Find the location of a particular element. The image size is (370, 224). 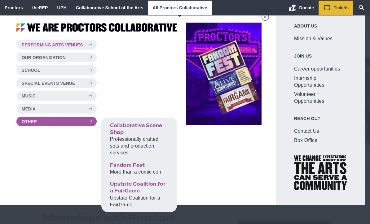

a: Internship Opportunities is located at coordinates (320, 82).